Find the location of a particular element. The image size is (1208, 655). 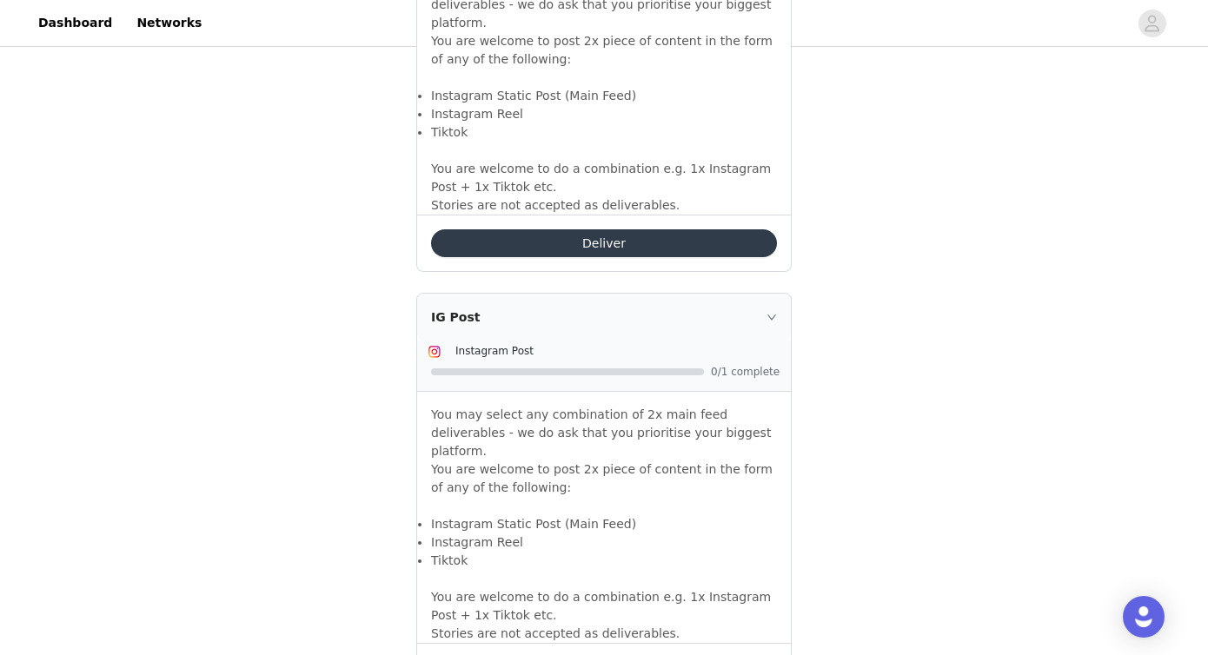

div: avatar is located at coordinates (1152, 23).